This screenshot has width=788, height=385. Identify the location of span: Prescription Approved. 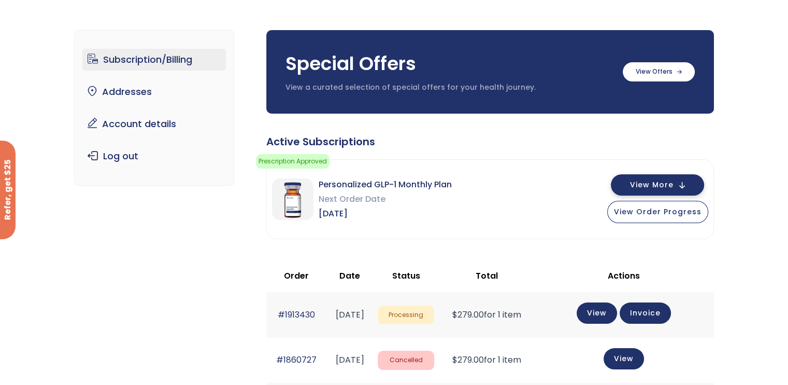
(293, 161).